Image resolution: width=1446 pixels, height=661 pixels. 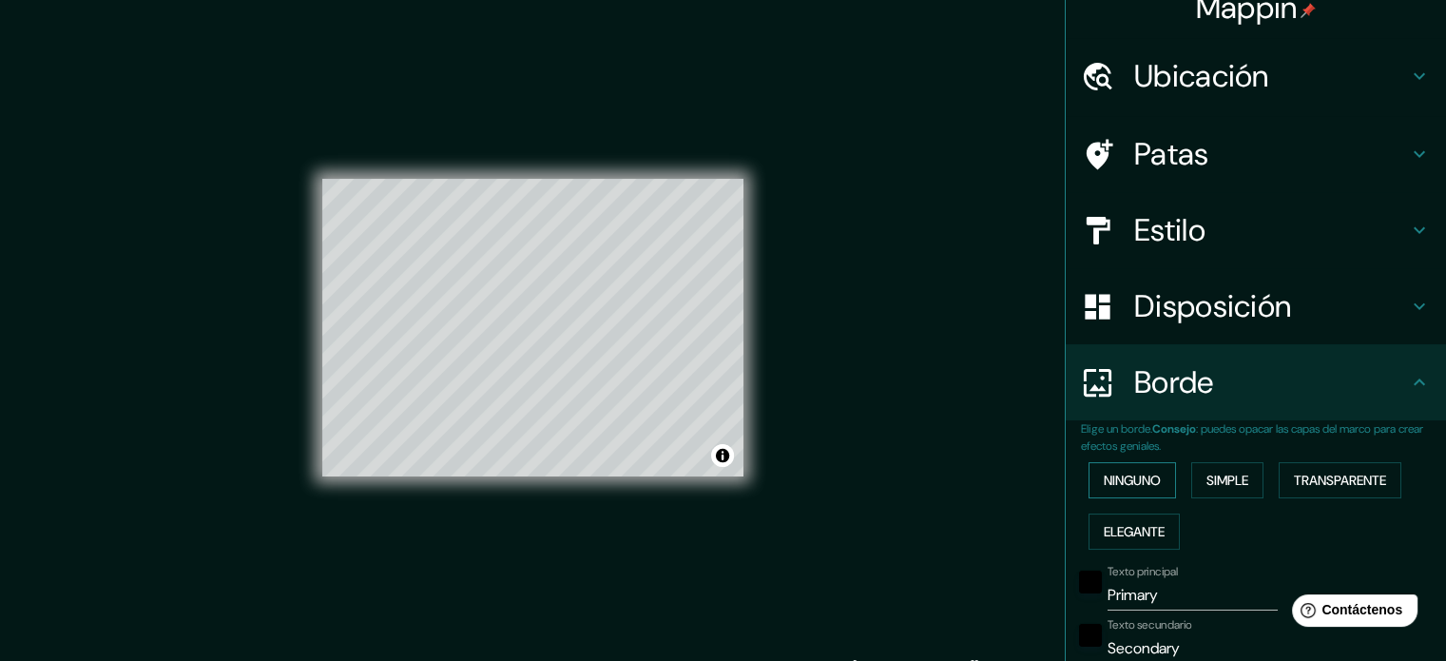 I want to click on font: Ninguno, so click(x=1132, y=480).